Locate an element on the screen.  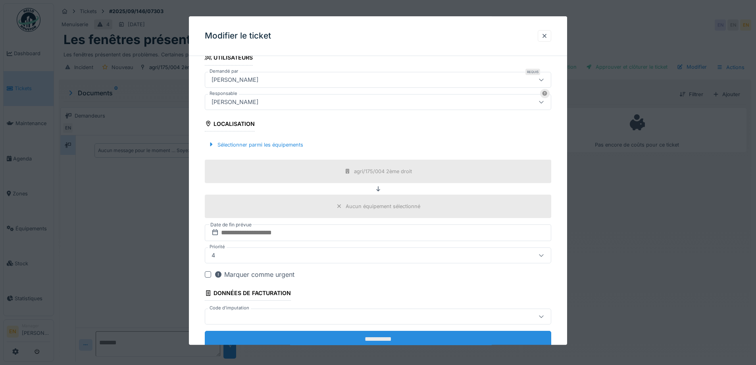
label: Responsable is located at coordinates (223, 93).